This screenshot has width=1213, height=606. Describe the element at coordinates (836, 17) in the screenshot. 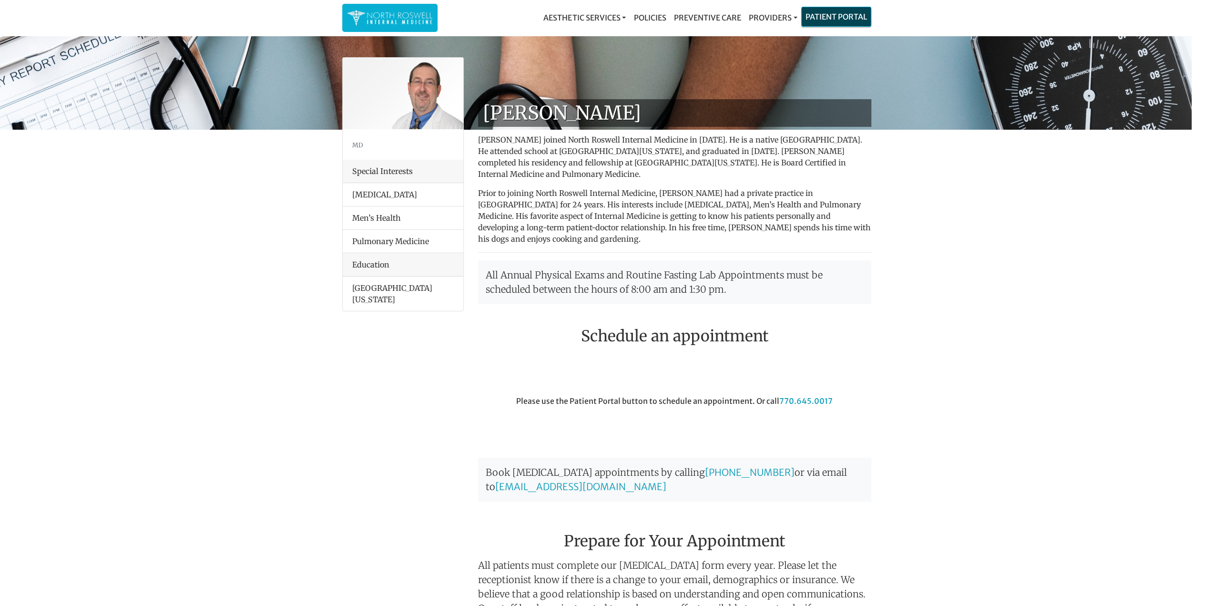

I see `a: Patient Portal` at that location.